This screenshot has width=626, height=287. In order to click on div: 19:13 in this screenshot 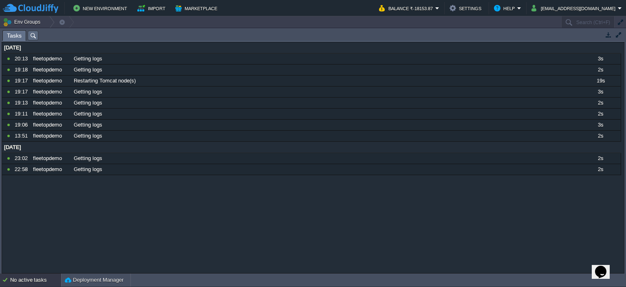, I will do `click(22, 103)`.